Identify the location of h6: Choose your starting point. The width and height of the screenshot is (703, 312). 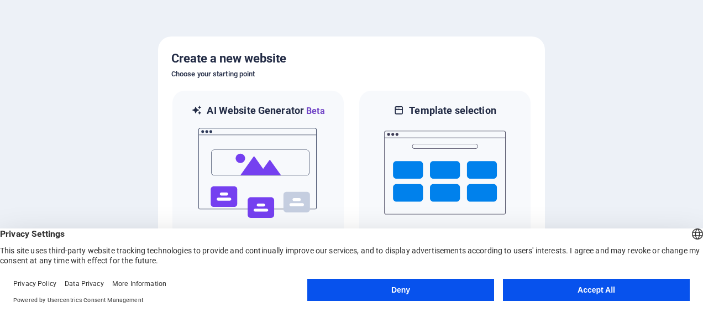
(352, 74).